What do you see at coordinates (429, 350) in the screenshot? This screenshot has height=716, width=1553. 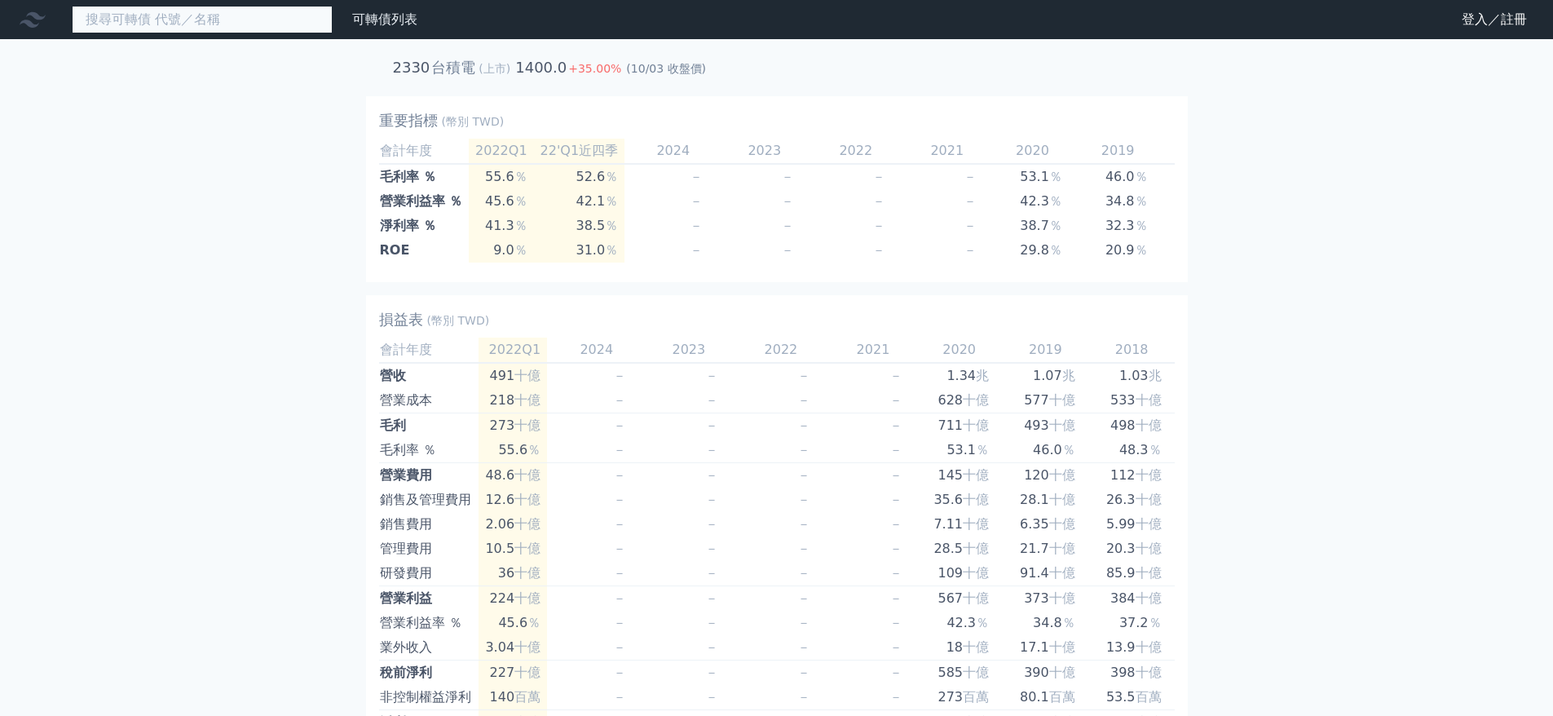 I see `td: 會計年度` at bounding box center [429, 350].